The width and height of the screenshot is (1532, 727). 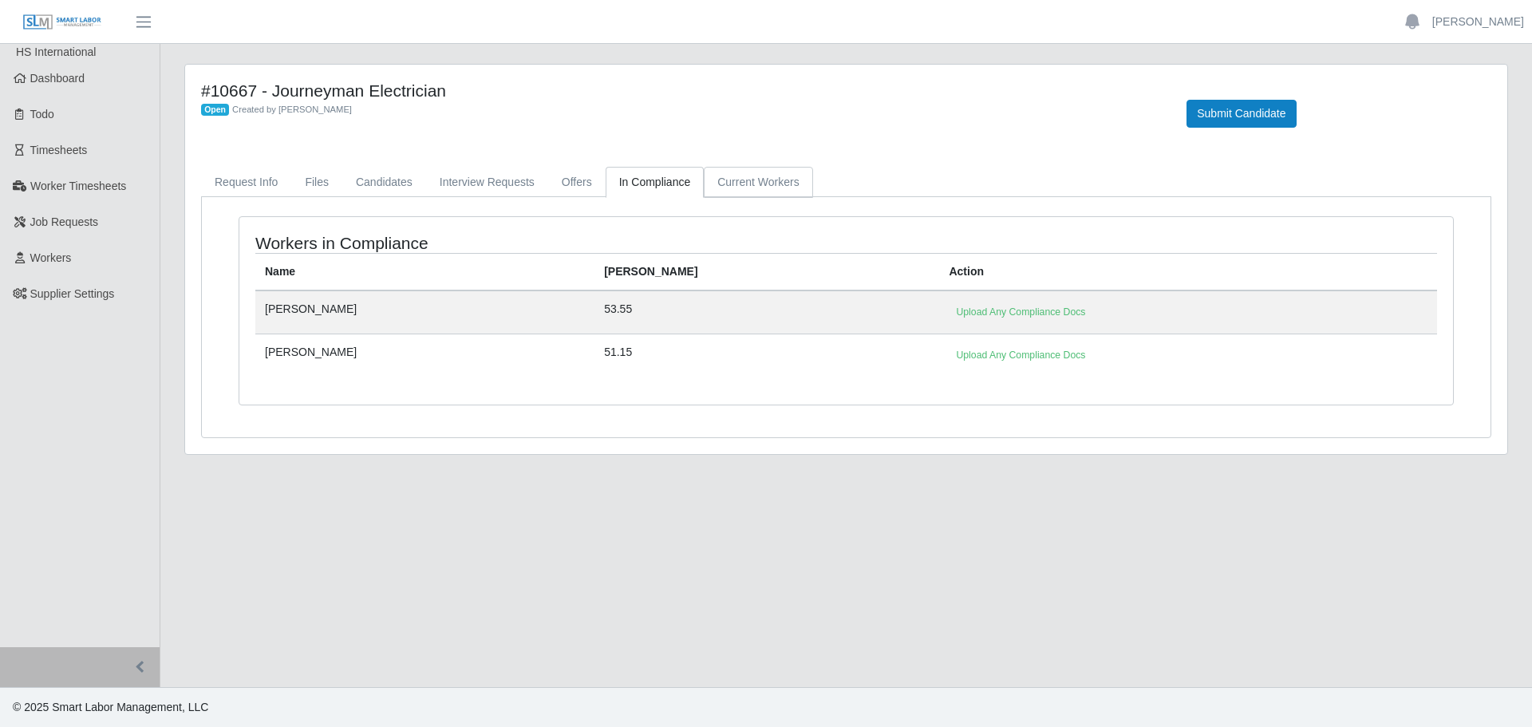 I want to click on span: Dashboard, so click(x=57, y=78).